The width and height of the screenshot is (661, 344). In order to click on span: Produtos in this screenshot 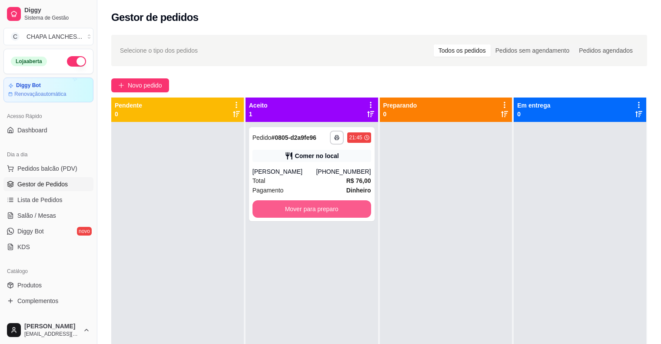, I will do `click(30, 285)`.